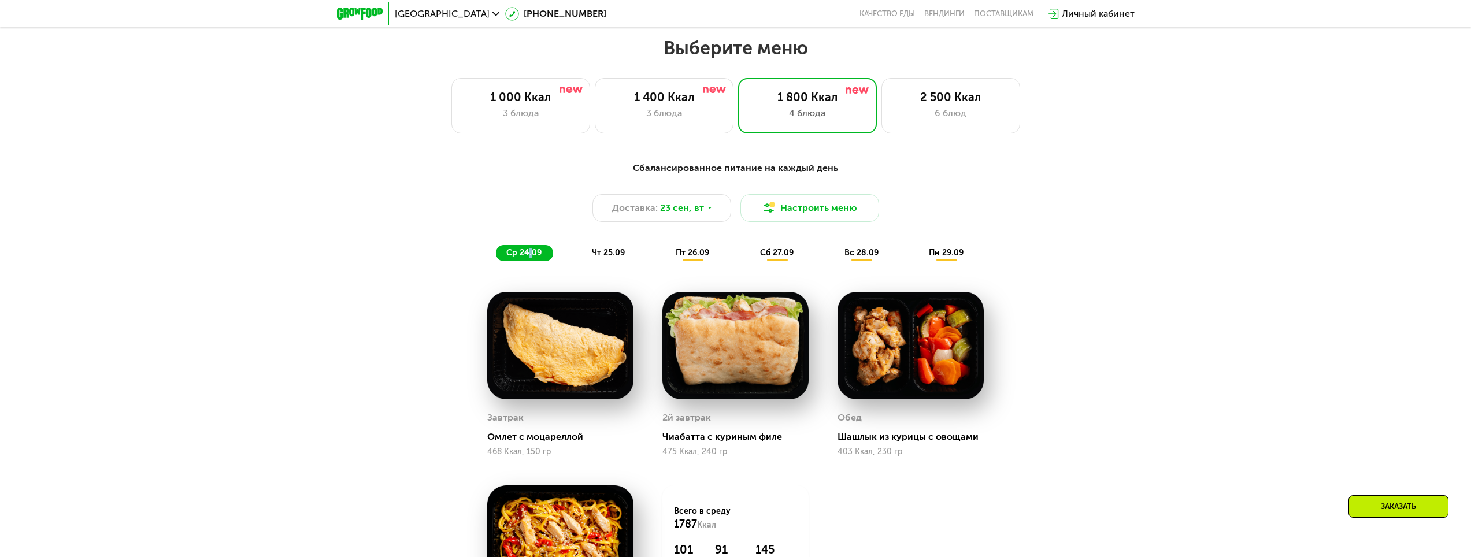 The image size is (1471, 557). Describe the element at coordinates (1098, 14) in the screenshot. I see `div: Личный кабинет` at that location.